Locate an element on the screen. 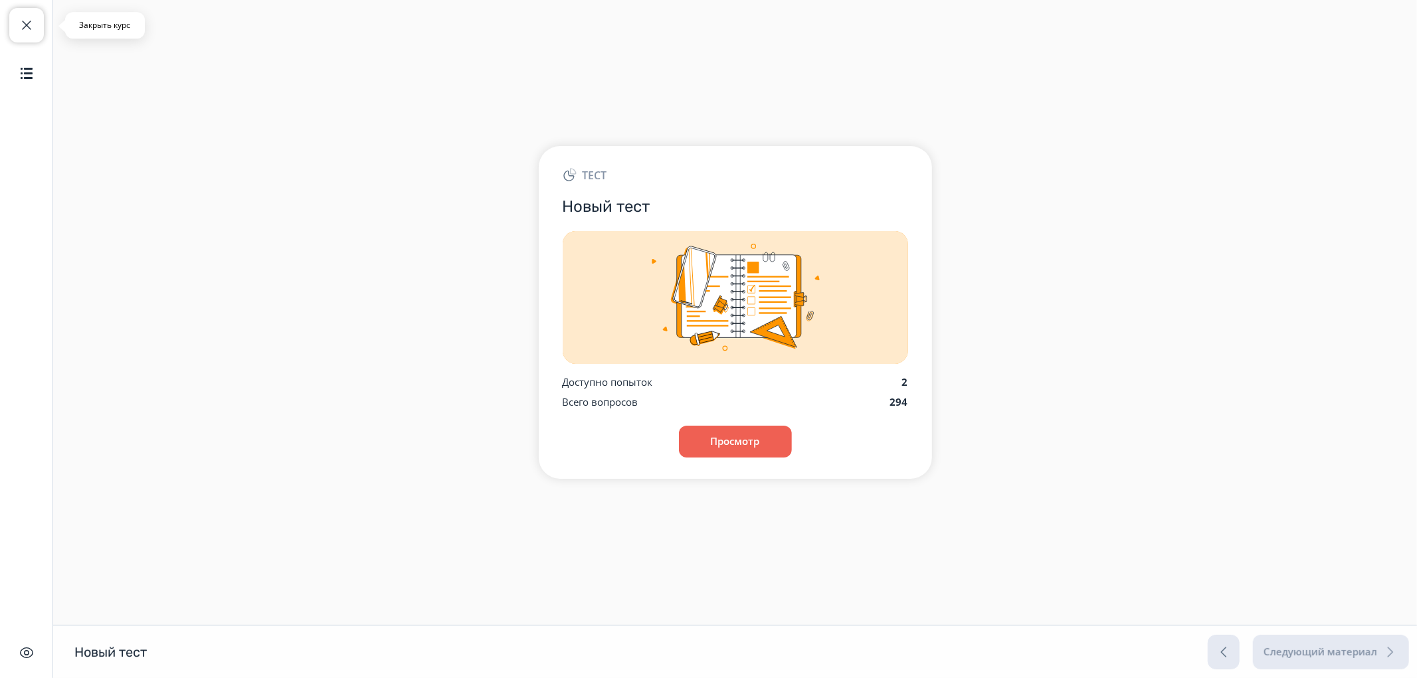 This screenshot has width=1417, height=678. button: Закрыть курс is located at coordinates (27, 25).